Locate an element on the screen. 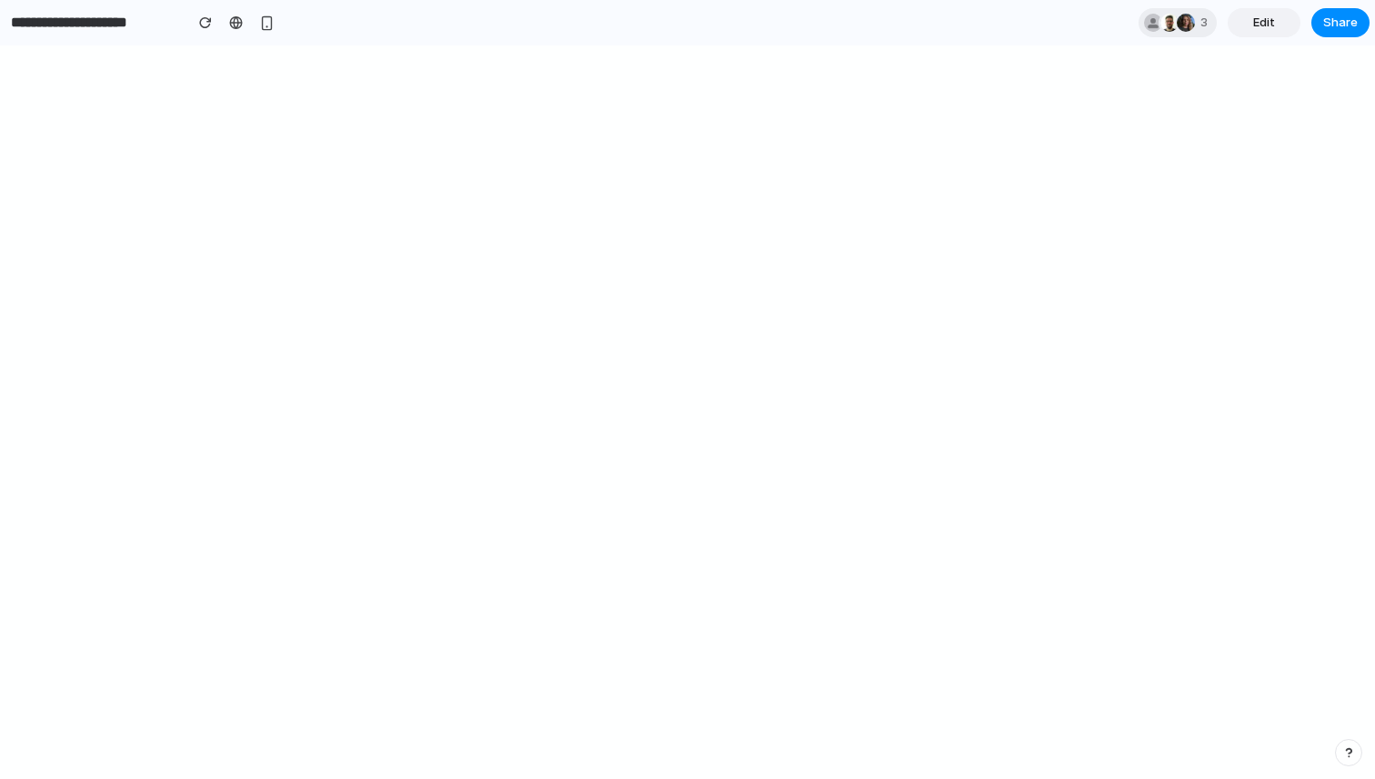  button: Share is located at coordinates (1340, 23).